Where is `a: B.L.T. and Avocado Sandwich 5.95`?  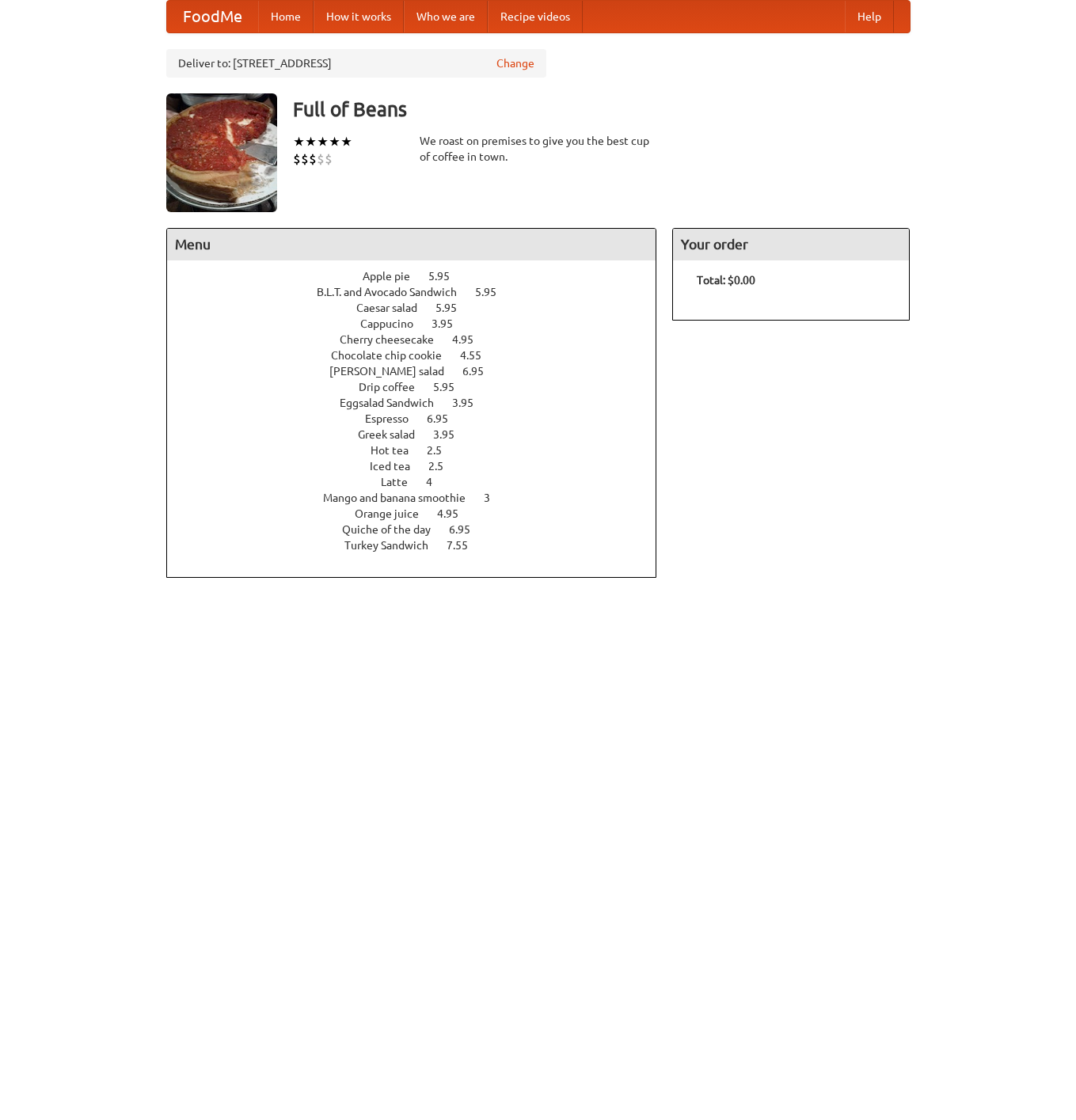 a: B.L.T. and Avocado Sandwich 5.95 is located at coordinates (422, 292).